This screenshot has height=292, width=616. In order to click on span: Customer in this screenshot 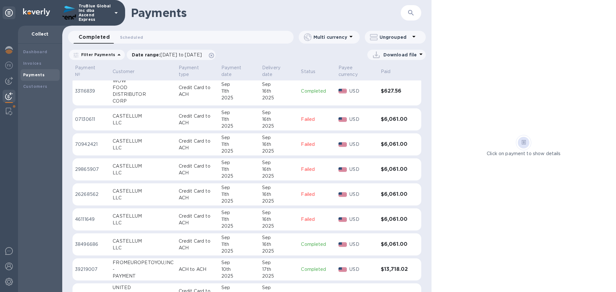, I will do `click(128, 72)`.